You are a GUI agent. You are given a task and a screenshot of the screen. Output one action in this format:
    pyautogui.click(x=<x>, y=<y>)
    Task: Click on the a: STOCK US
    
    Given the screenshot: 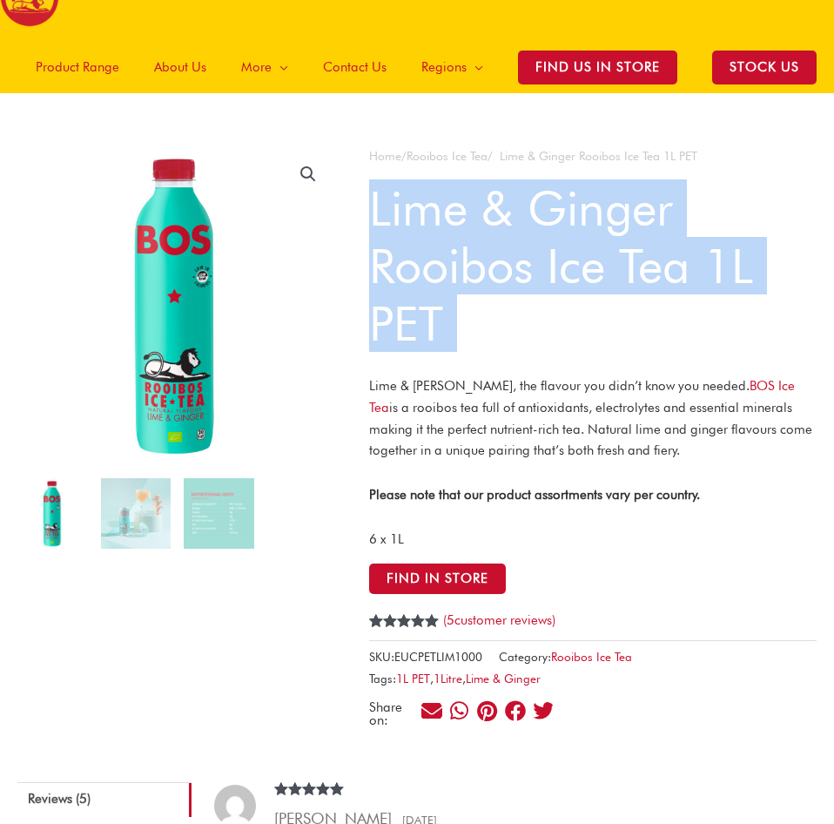 What is the action you would take?
    pyautogui.click(x=765, y=67)
    